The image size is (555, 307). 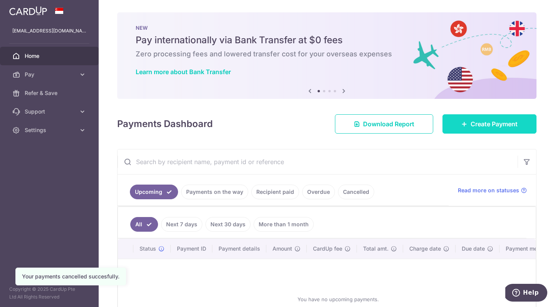 What do you see at coordinates (165, 124) in the screenshot?
I see `h4: Payments Dashboard` at bounding box center [165, 124].